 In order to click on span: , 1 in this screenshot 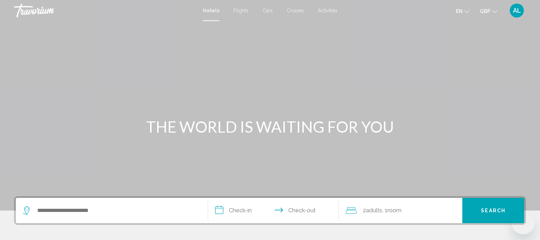, I will do `click(392, 211)`.